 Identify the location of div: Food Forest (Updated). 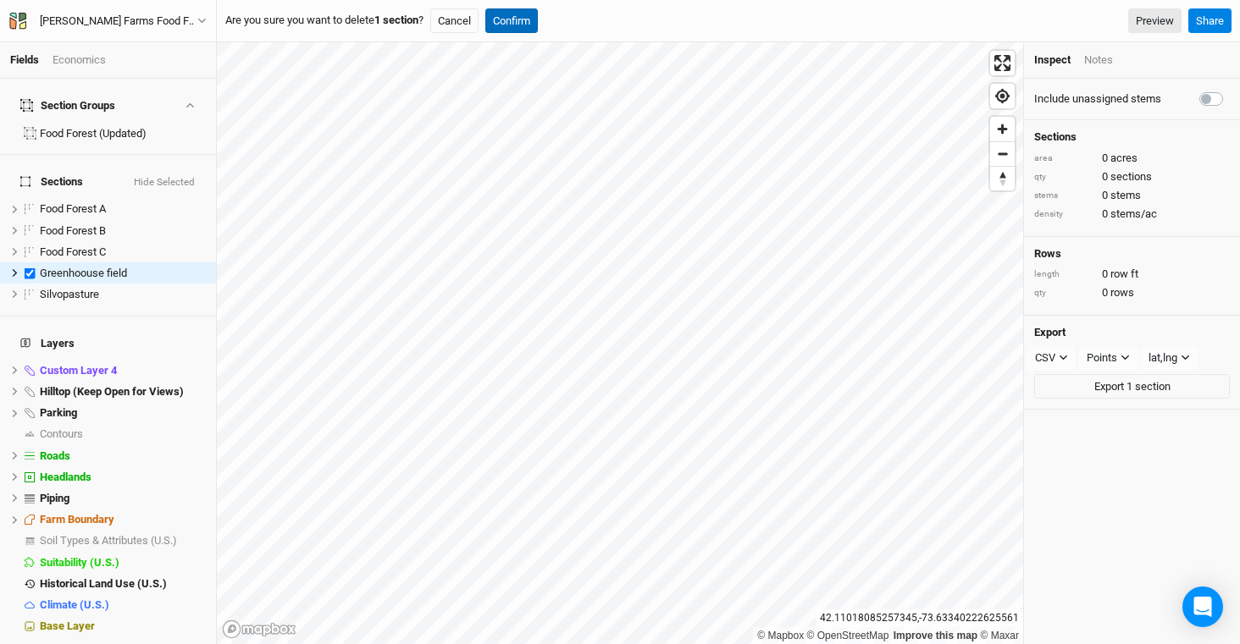
(123, 134).